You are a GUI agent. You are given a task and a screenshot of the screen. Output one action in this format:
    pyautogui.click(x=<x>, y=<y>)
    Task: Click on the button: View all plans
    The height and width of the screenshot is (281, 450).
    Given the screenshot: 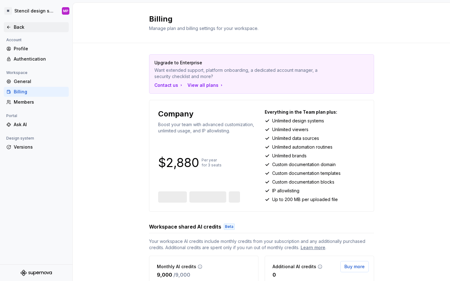 What is the action you would take?
    pyautogui.click(x=206, y=85)
    